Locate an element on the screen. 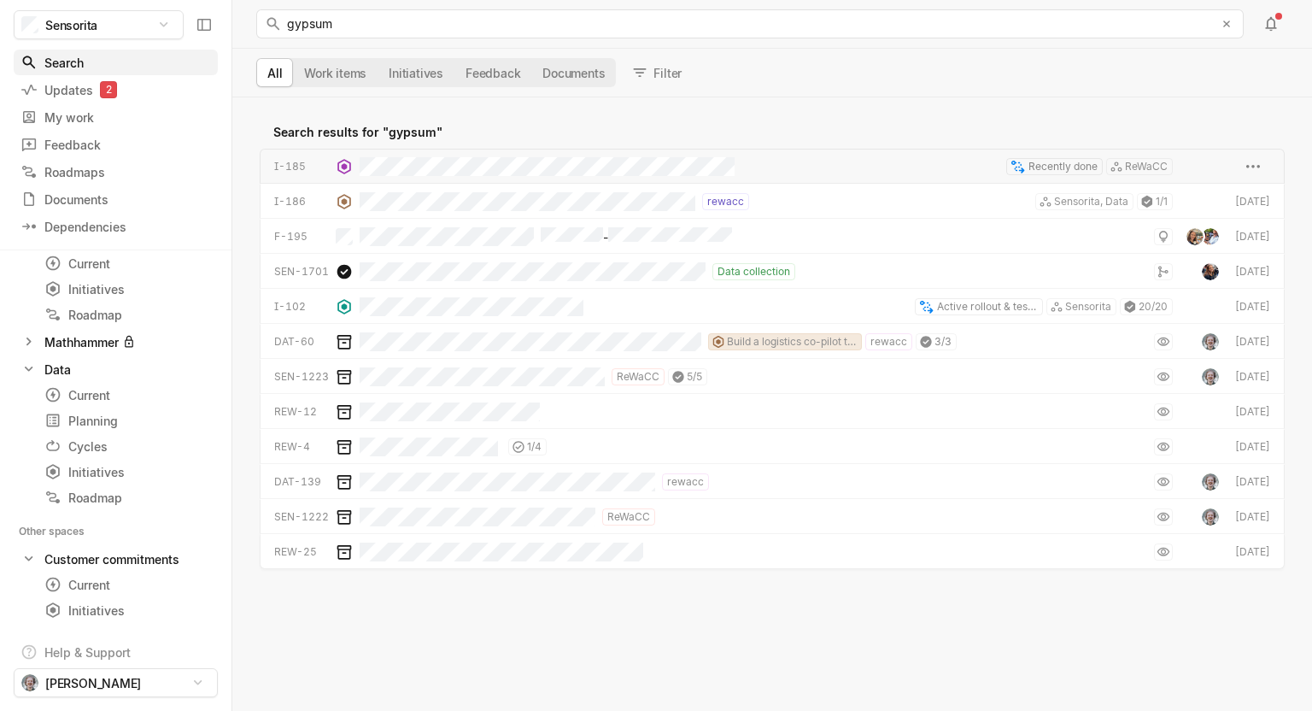 This screenshot has width=1312, height=711. div: DAT-139 is located at coordinates (302, 482).